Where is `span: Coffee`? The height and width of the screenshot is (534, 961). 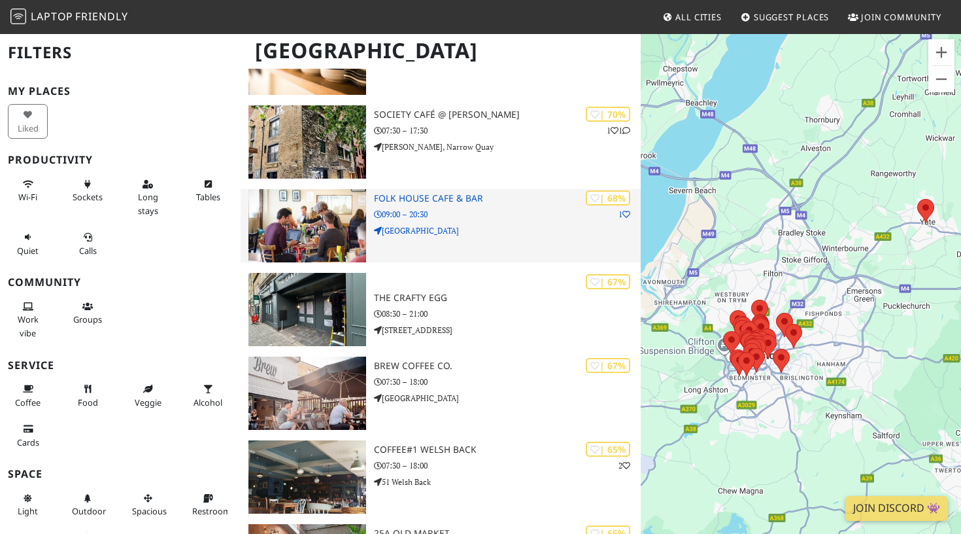
span: Coffee is located at coordinates (27, 402).